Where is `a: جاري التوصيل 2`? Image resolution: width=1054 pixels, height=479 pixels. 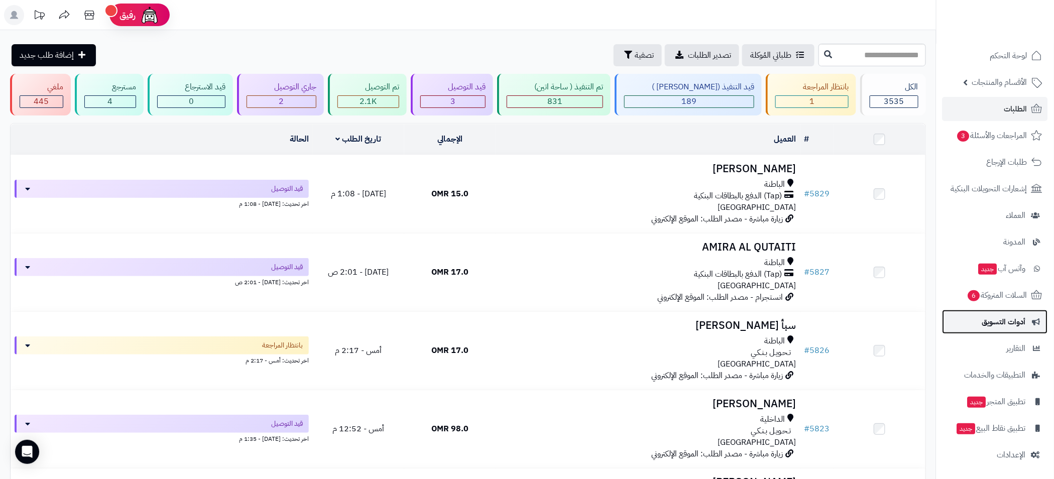 a: جاري التوصيل 2 is located at coordinates (280, 94).